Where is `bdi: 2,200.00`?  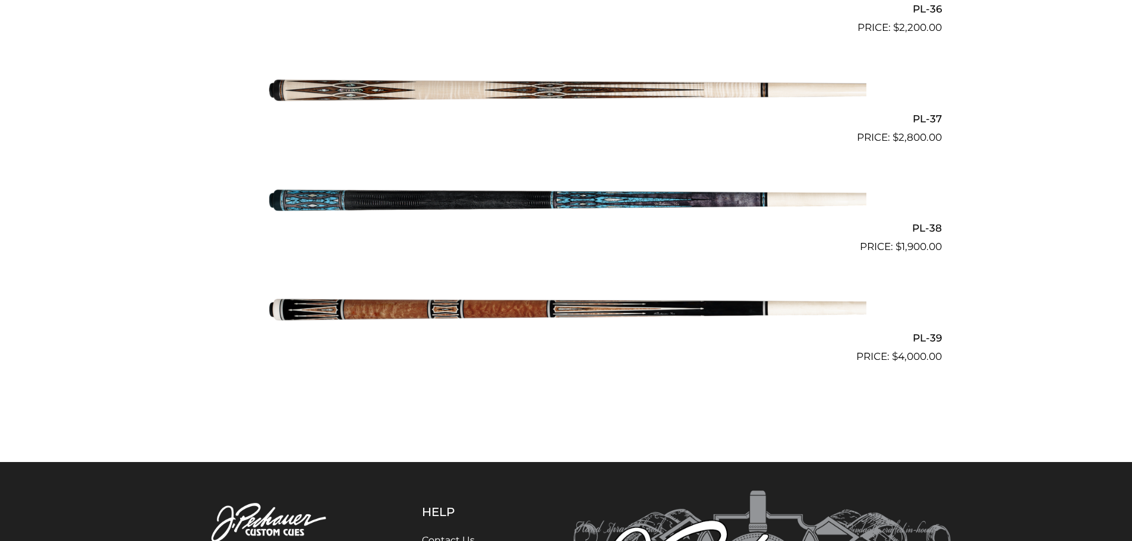
bdi: 2,200.00 is located at coordinates (918, 27).